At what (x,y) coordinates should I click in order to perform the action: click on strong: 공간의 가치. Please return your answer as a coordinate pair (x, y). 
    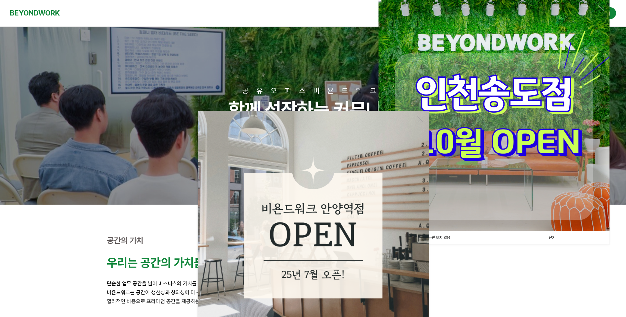
    Looking at the image, I should click on (125, 240).